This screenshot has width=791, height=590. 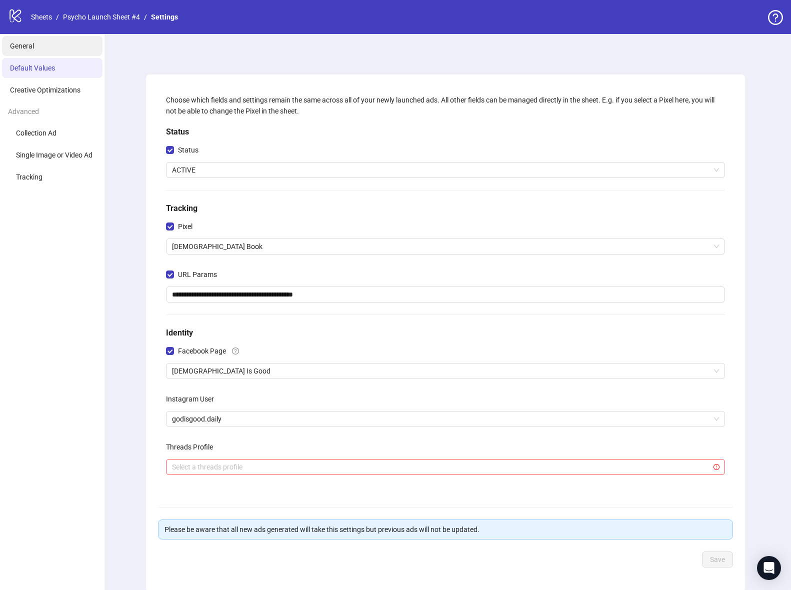 I want to click on h5: Identity, so click(x=446, y=333).